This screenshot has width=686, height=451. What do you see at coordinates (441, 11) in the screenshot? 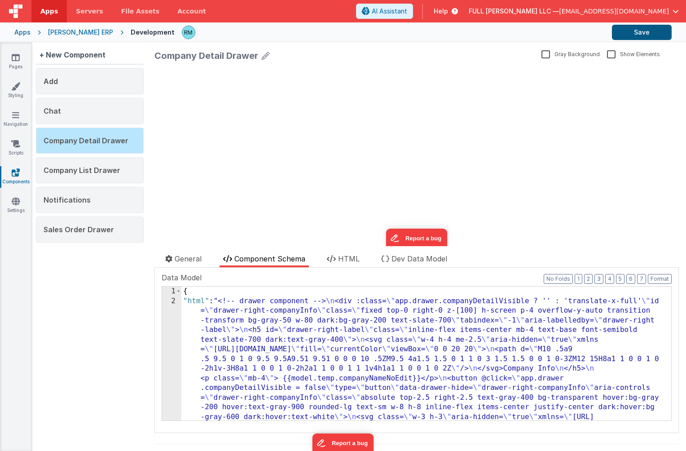
I see `span: Help` at bounding box center [441, 11].